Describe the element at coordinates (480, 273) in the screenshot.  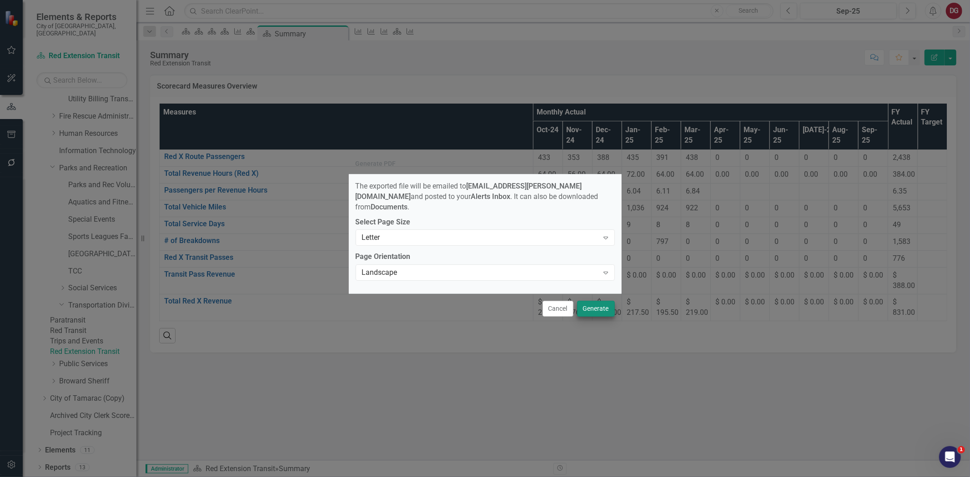
I see `div: Landscape` at that location.